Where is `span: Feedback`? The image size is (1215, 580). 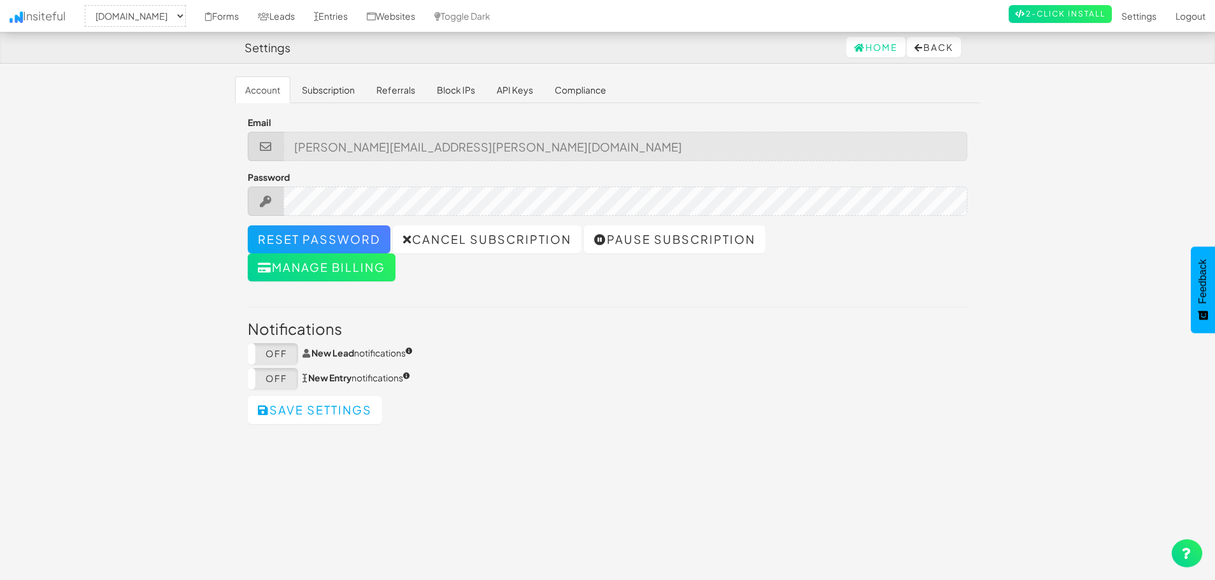 span: Feedback is located at coordinates (1203, 281).